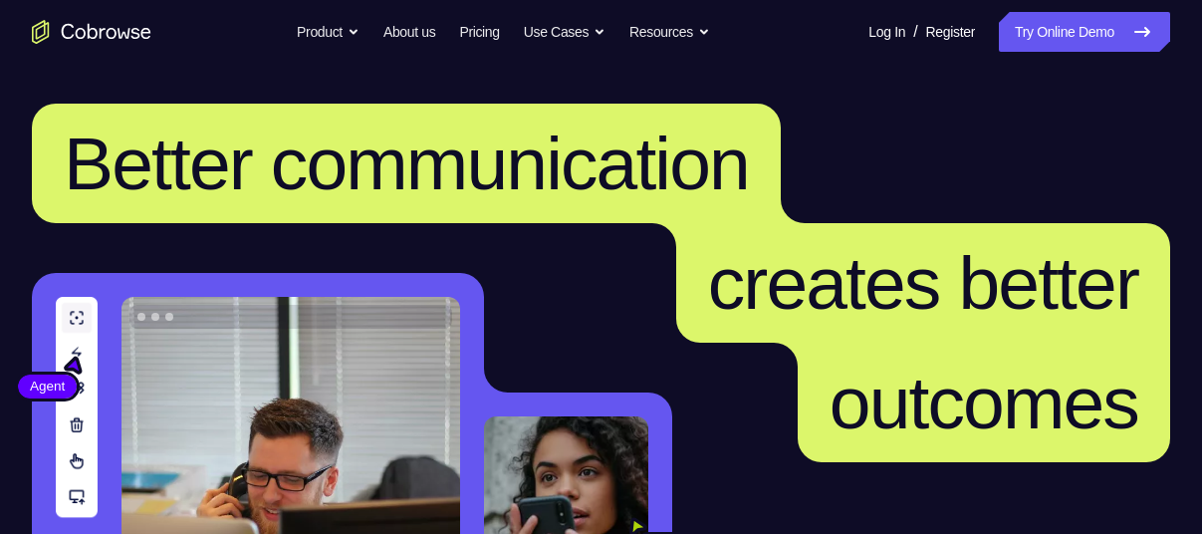 This screenshot has height=534, width=1202. I want to click on a: Try Online Demo, so click(1085, 32).